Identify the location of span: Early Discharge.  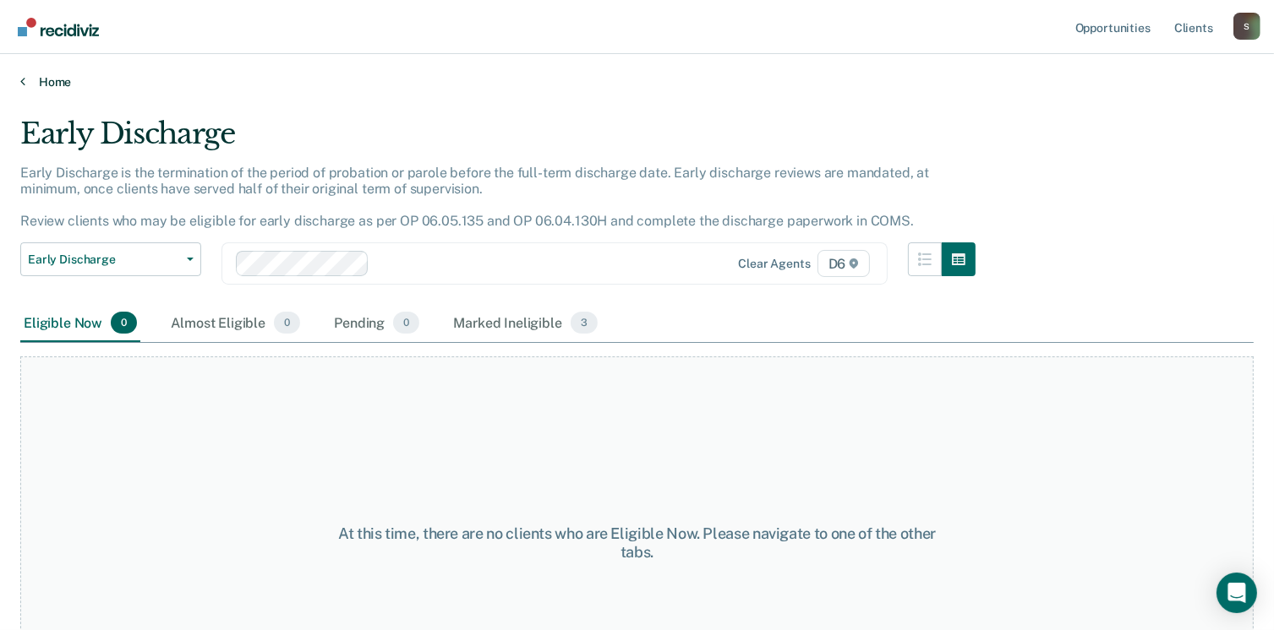
(104, 259).